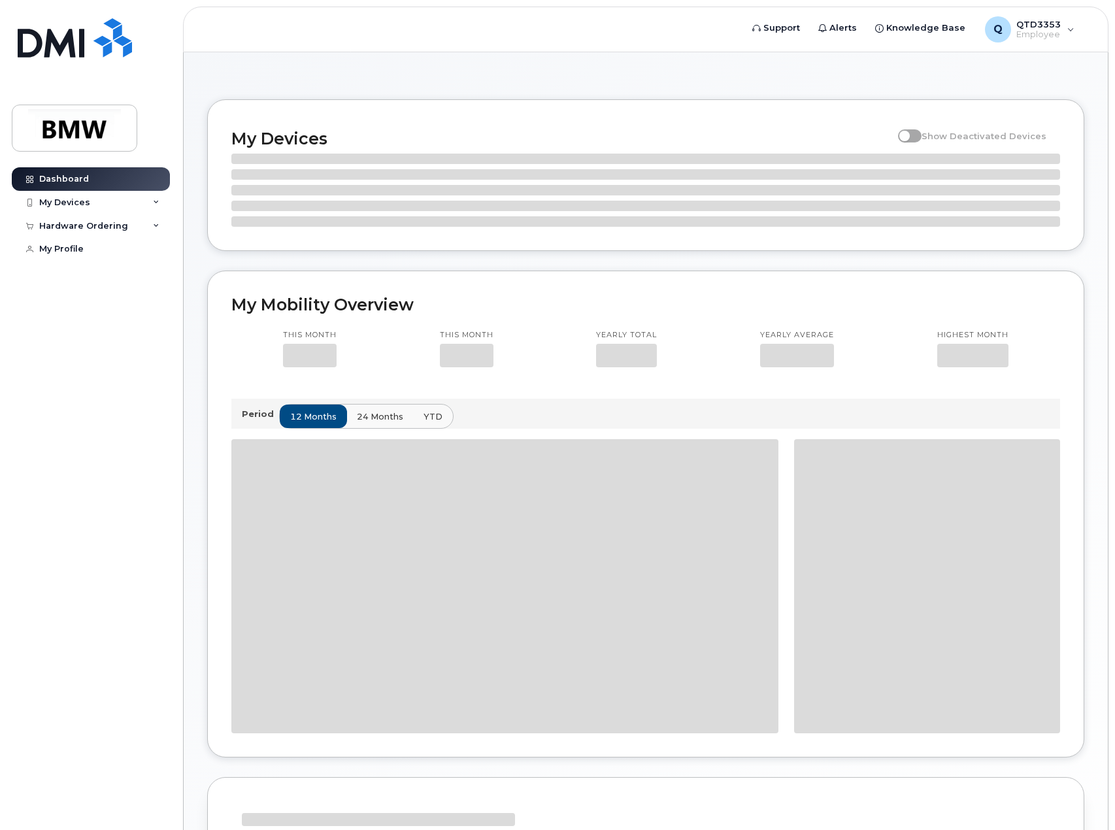 Image resolution: width=1115 pixels, height=830 pixels. Describe the element at coordinates (983, 136) in the screenshot. I see `span: Show Deactivated Devices` at that location.